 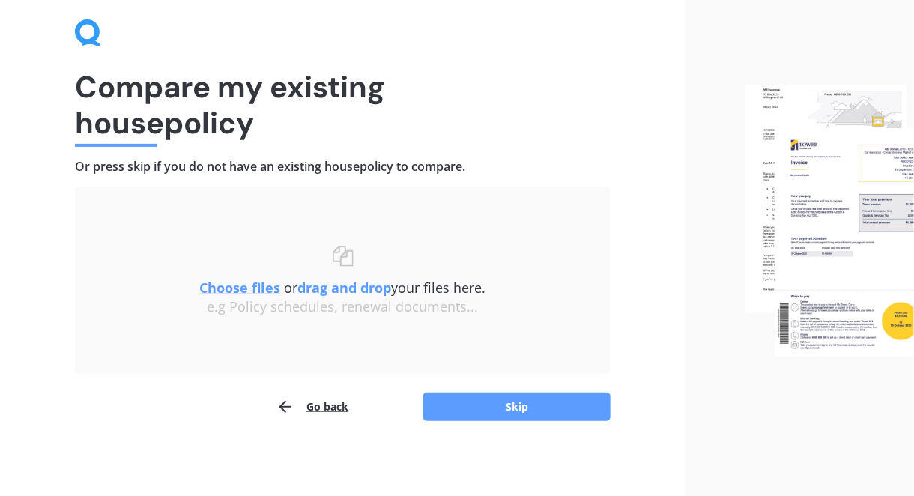 What do you see at coordinates (240, 288) in the screenshot?
I see `u: Choose files` at bounding box center [240, 288].